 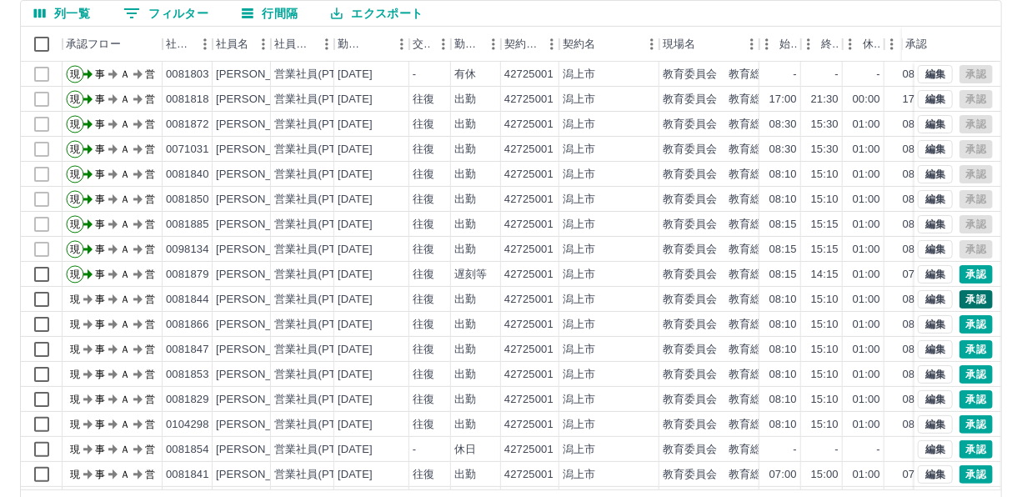 What do you see at coordinates (188, 249) in the screenshot?
I see `div: 0098134` at bounding box center [188, 249].